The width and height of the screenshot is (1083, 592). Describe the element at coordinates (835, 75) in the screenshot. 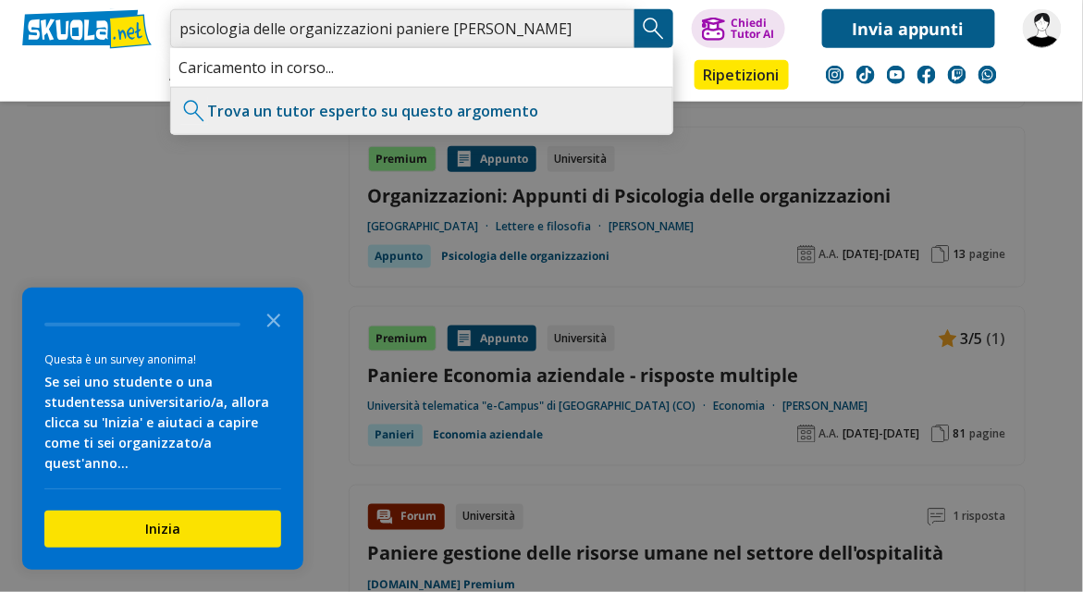

I see `img: instagram` at that location.